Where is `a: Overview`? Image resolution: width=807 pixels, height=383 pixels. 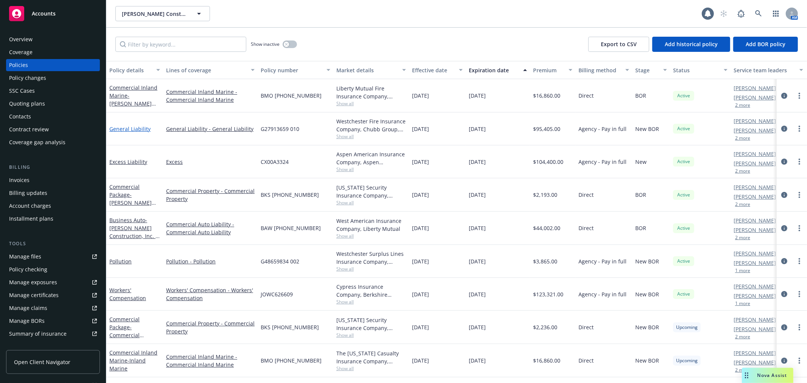 a: Overview is located at coordinates (53, 39).